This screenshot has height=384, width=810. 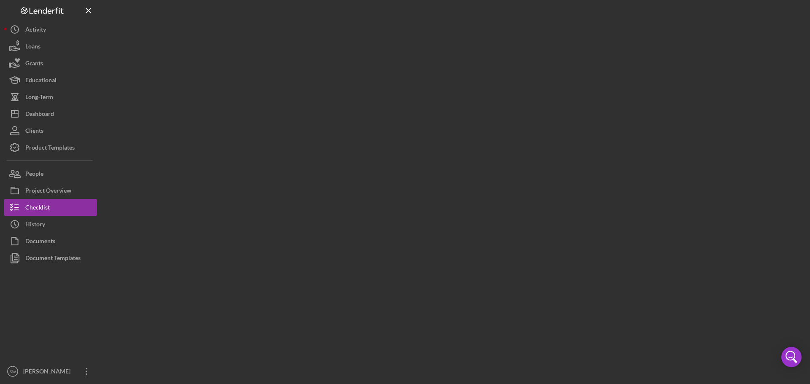 What do you see at coordinates (40, 115) in the screenshot?
I see `div: Dashboard` at bounding box center [40, 115].